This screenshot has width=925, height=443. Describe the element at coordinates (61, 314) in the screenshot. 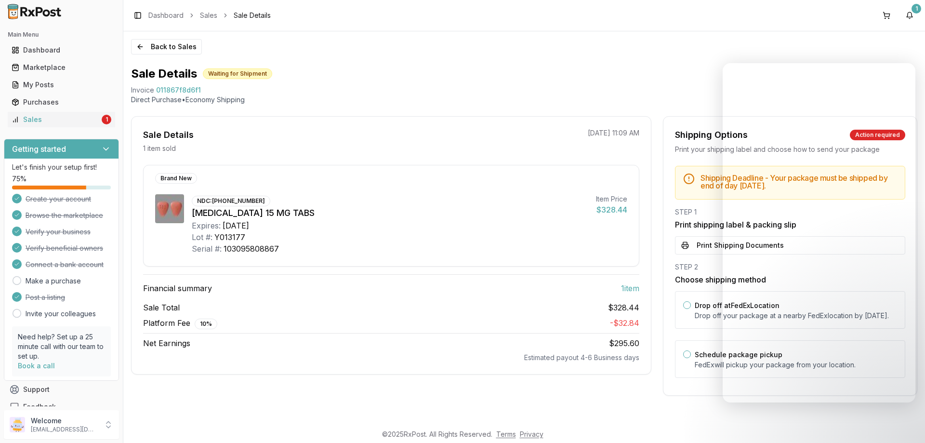

I see `a: Invite your colleagues` at that location.